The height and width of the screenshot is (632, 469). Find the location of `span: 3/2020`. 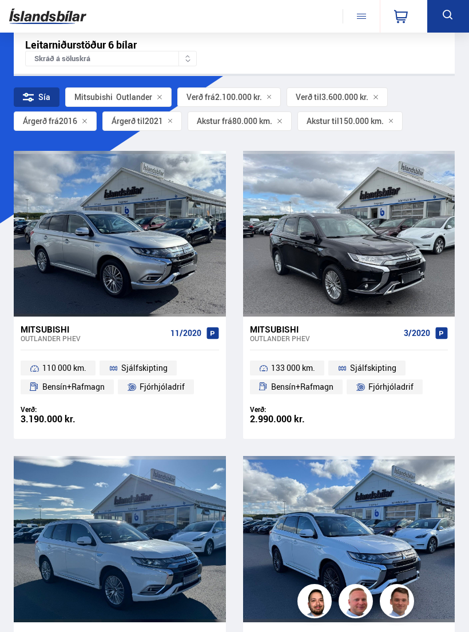

span: 3/2020 is located at coordinates (417, 333).